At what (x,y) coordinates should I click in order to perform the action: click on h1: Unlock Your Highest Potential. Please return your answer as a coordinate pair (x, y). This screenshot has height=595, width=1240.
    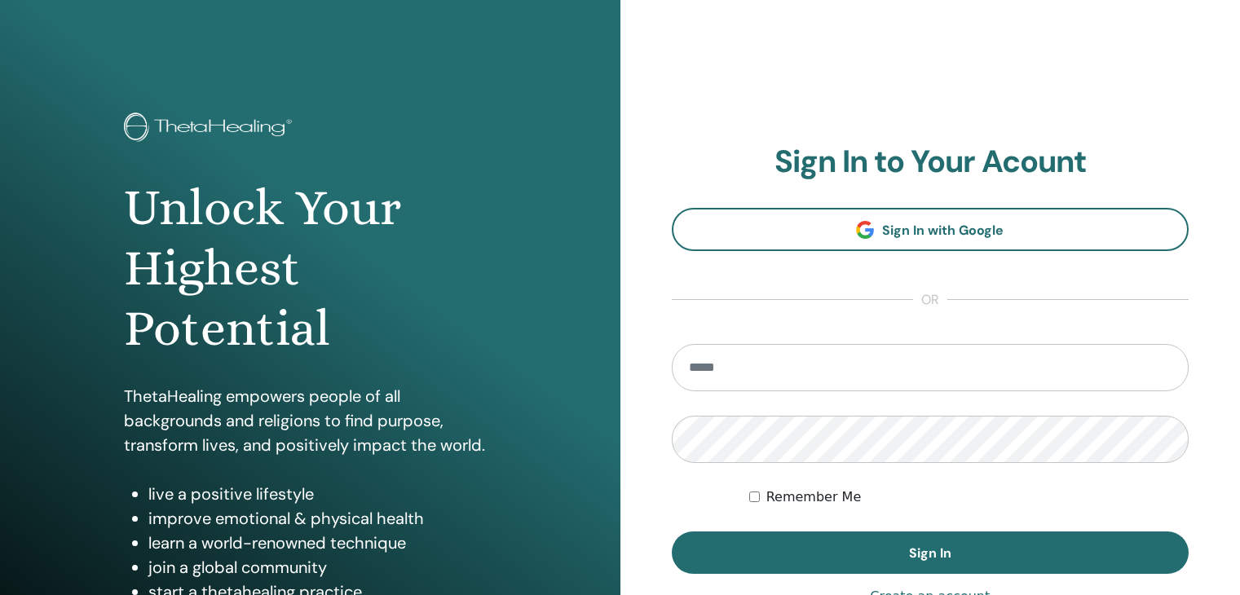
    Looking at the image, I should click on (310, 268).